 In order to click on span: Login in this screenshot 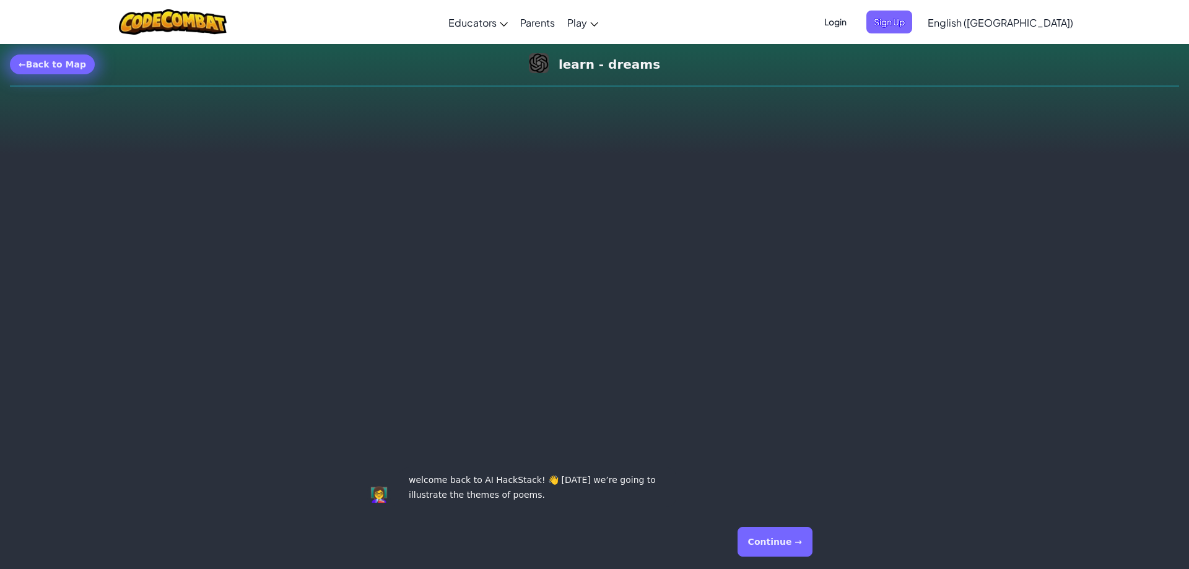, I will do `click(836, 22)`.